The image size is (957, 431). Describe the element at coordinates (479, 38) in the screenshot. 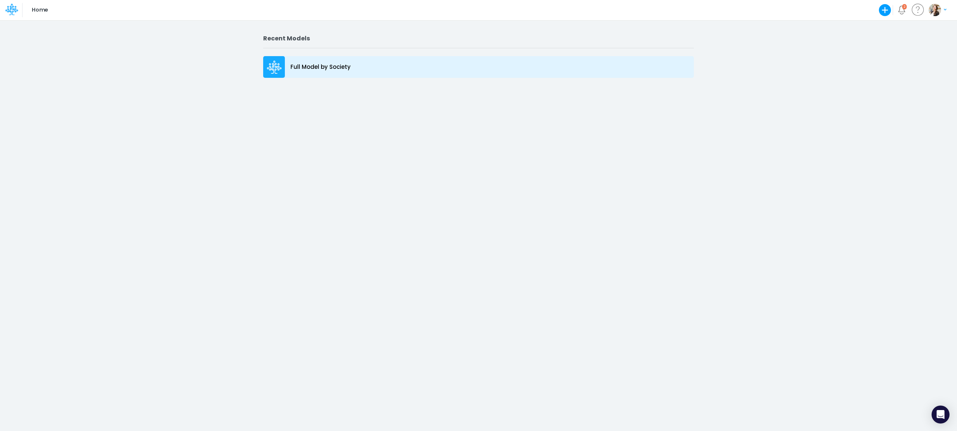

I see `h2: Recent Models` at that location.